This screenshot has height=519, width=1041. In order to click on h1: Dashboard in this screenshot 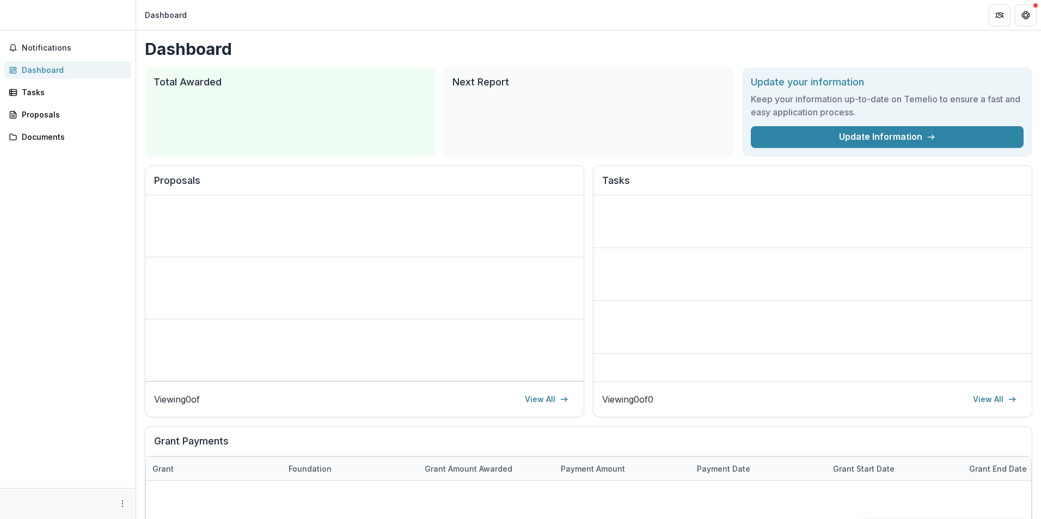, I will do `click(588, 49)`.